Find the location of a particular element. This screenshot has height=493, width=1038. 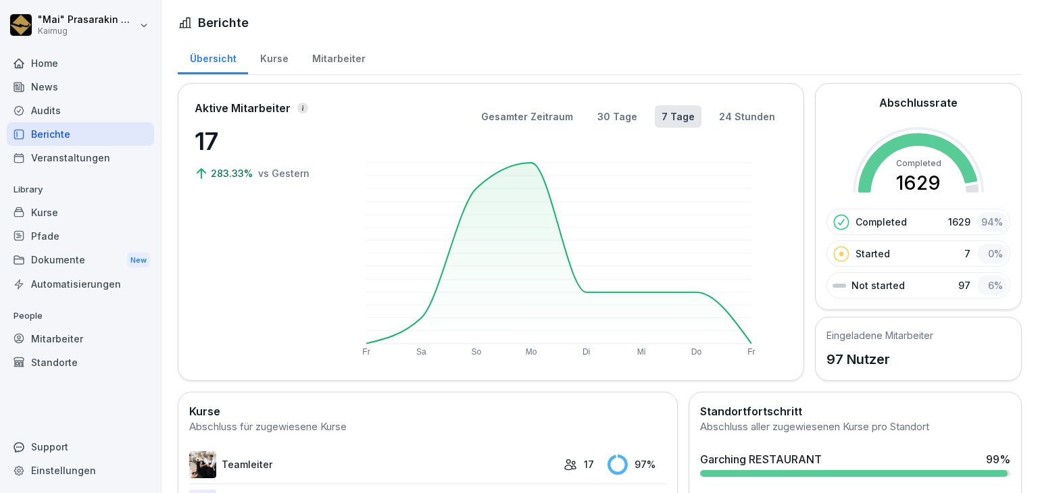

h2: Standortfortschritt is located at coordinates (854, 411).